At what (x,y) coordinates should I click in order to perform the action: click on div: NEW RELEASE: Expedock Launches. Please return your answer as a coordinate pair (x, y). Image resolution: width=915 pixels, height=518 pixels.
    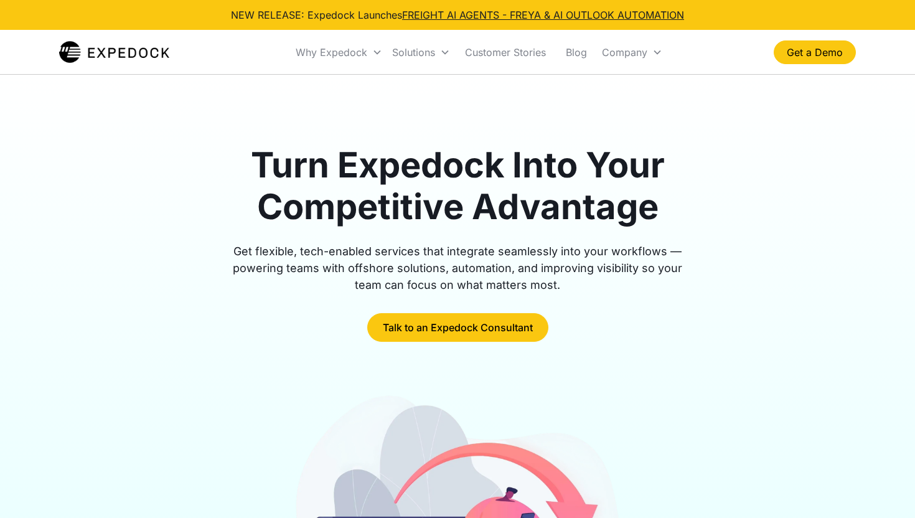
    Looking at the image, I should click on (458, 15).